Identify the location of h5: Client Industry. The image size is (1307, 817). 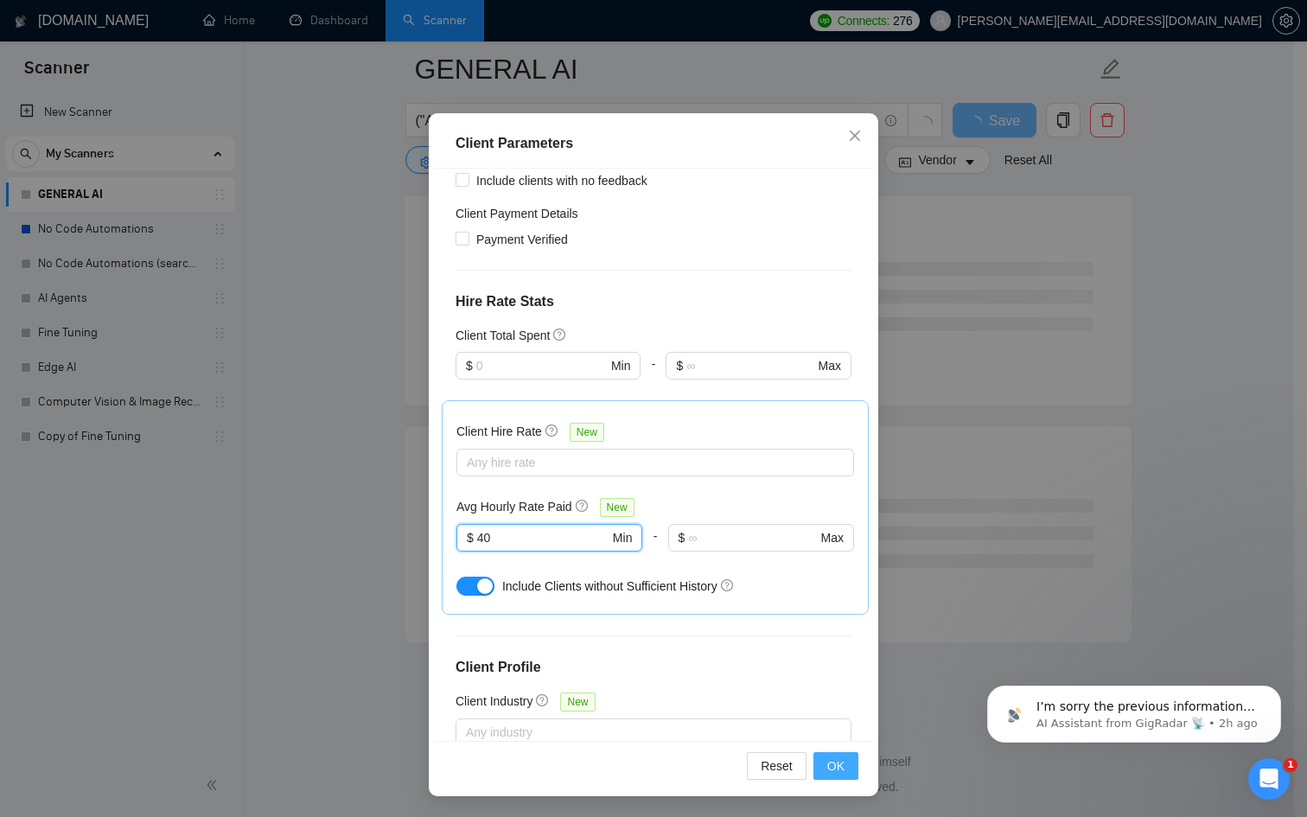
(494, 701).